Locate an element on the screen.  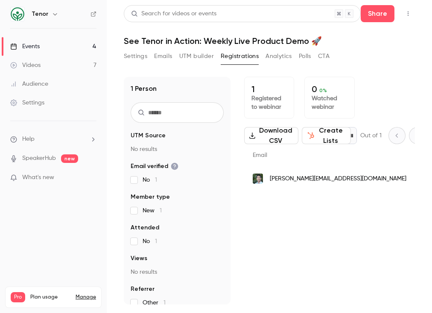
img: Tenor is located at coordinates (17, 14).